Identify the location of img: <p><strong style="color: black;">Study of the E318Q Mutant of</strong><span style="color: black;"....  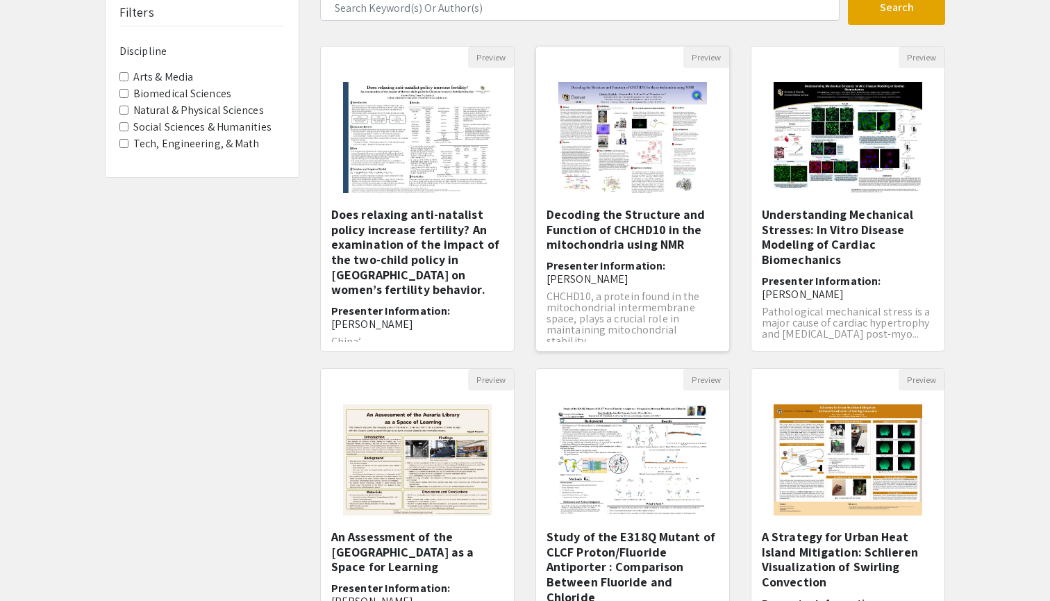
(632, 460).